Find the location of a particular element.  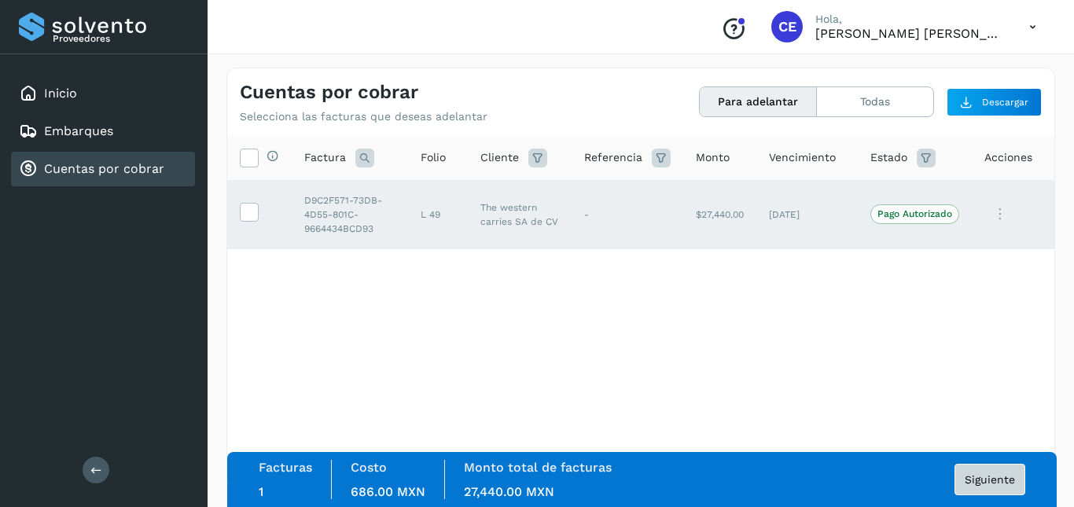

label: Facturas is located at coordinates (285, 467).